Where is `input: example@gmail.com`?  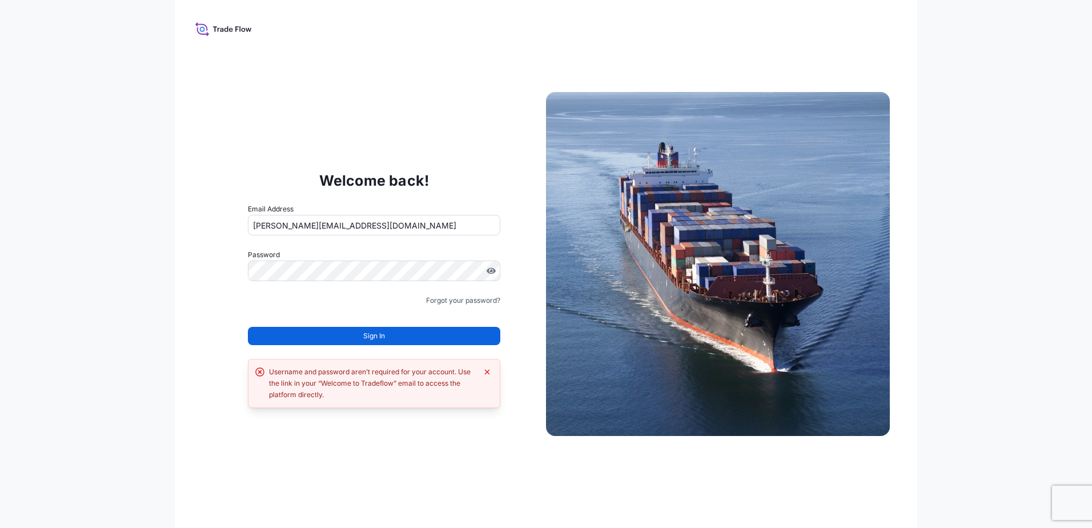 input: example@gmail.com is located at coordinates (374, 225).